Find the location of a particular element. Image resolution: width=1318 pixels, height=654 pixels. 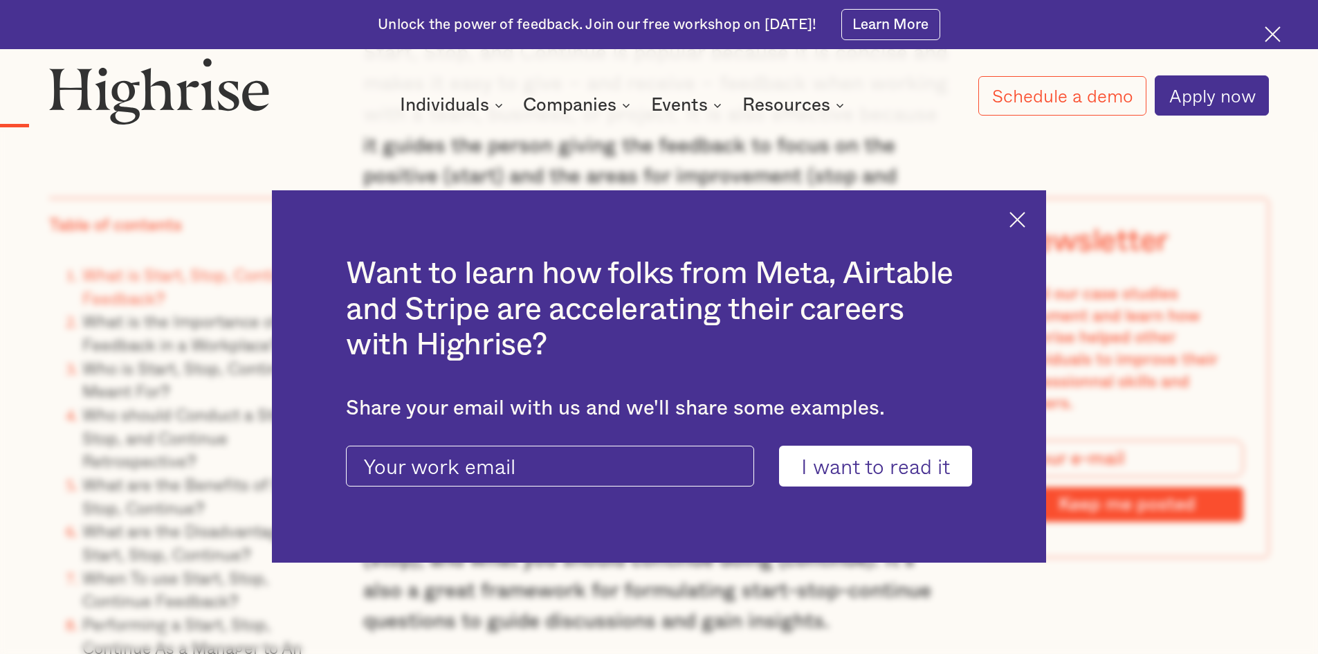

h2: Want to learn how folks from Meta, Airtable and Stripe are accelerating their careers with Highrise? is located at coordinates (658, 309).